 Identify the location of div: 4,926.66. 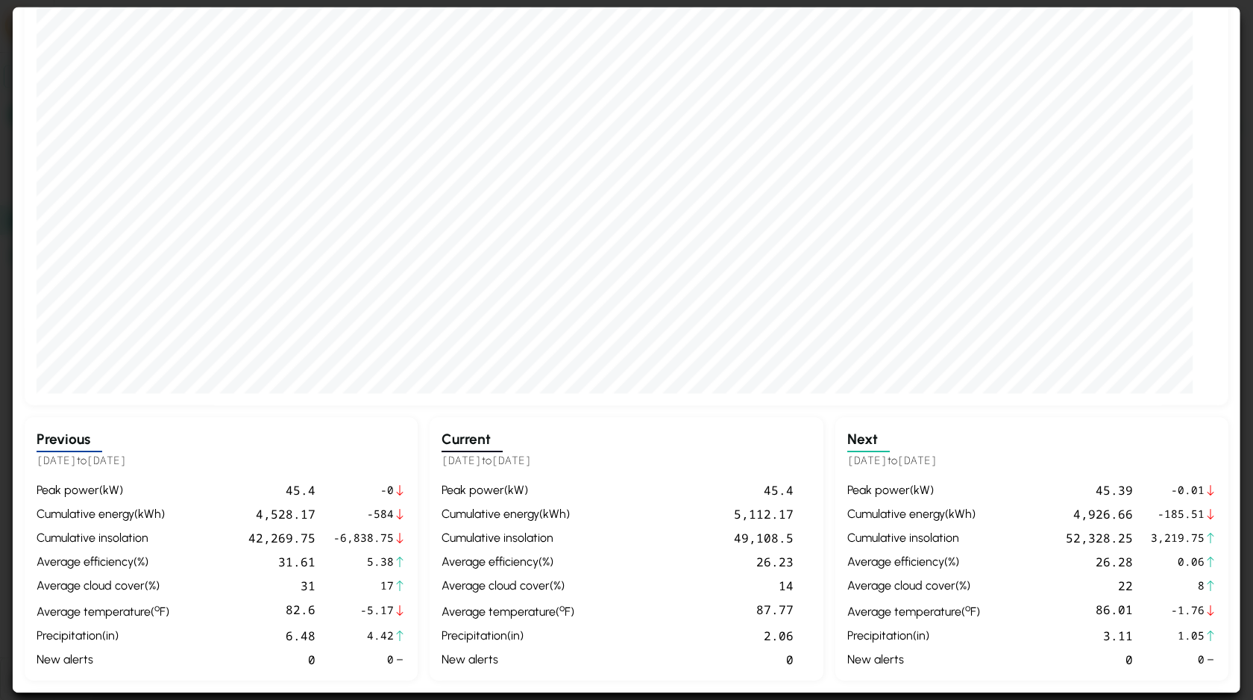
(1059, 514).